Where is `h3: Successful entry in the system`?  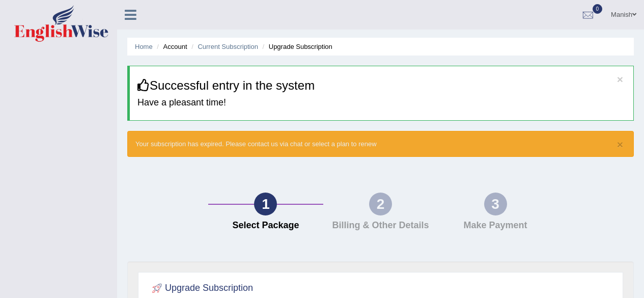
h3: Successful entry in the system is located at coordinates (381, 86).